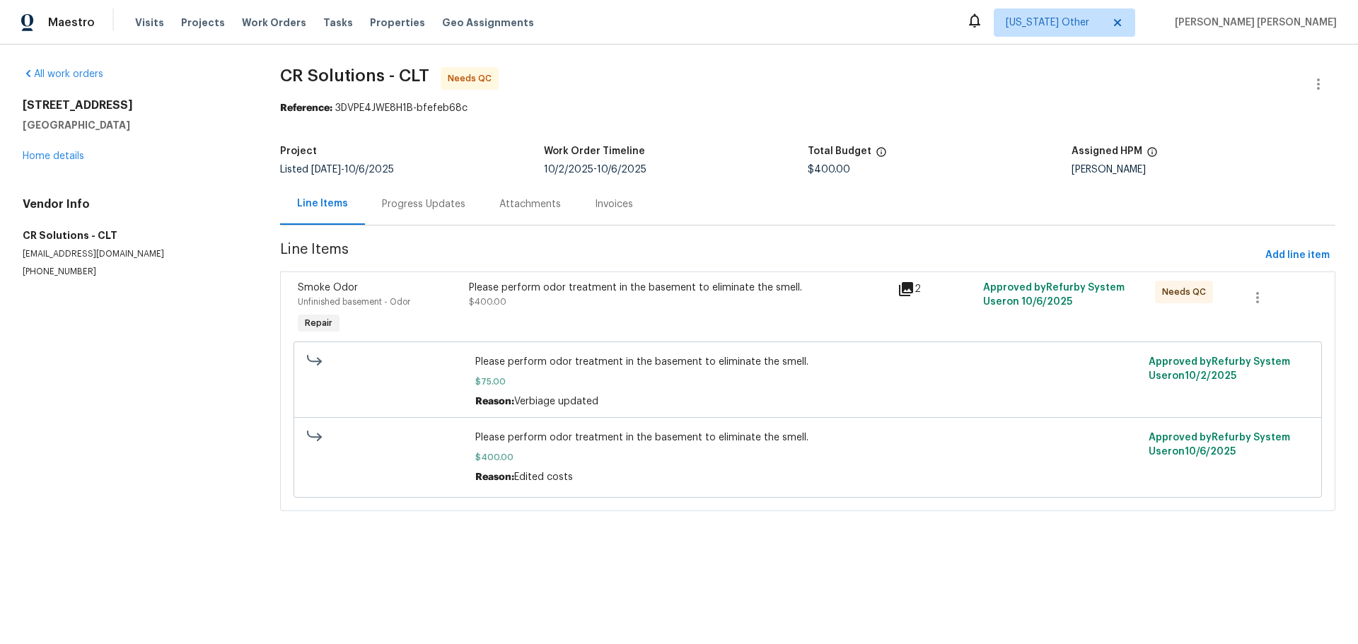 This screenshot has height=644, width=1358. Describe the element at coordinates (338, 23) in the screenshot. I see `span: Tasks` at that location.